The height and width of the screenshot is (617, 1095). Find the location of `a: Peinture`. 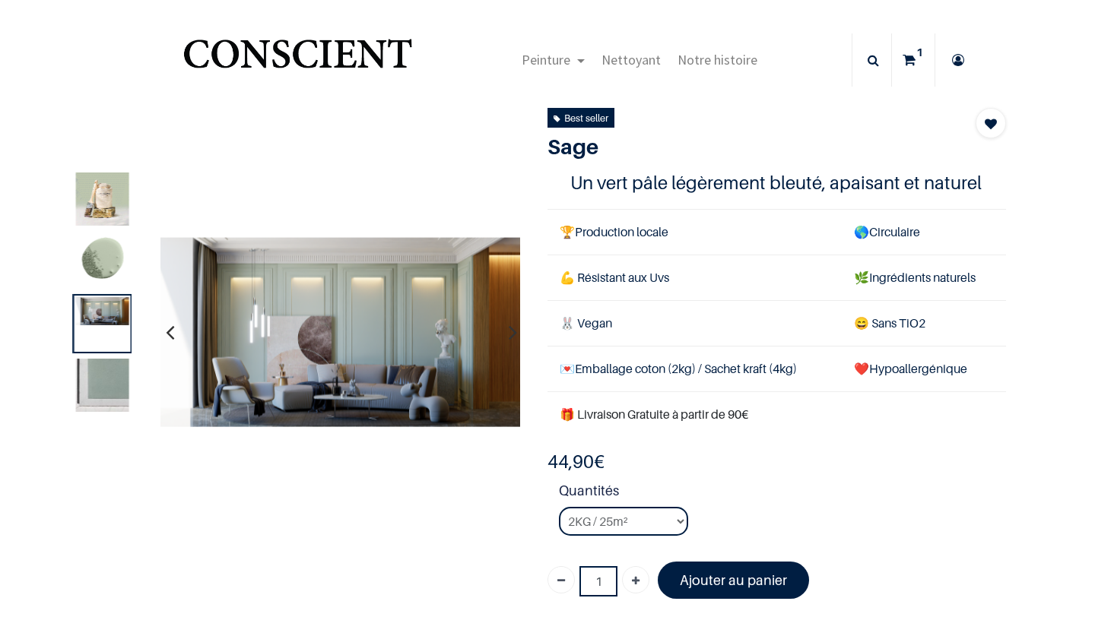

a: Peinture is located at coordinates (553, 60).